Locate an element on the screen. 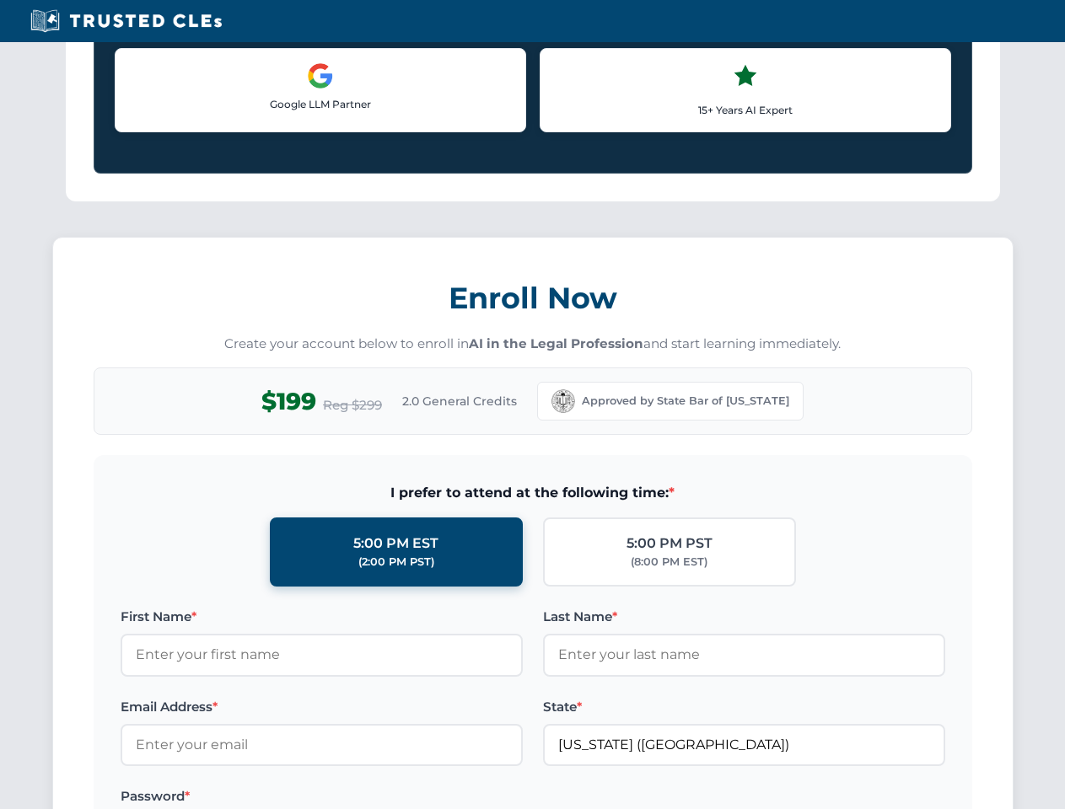 The image size is (1065, 809). span: 2.0 General Credits is located at coordinates (459, 401).